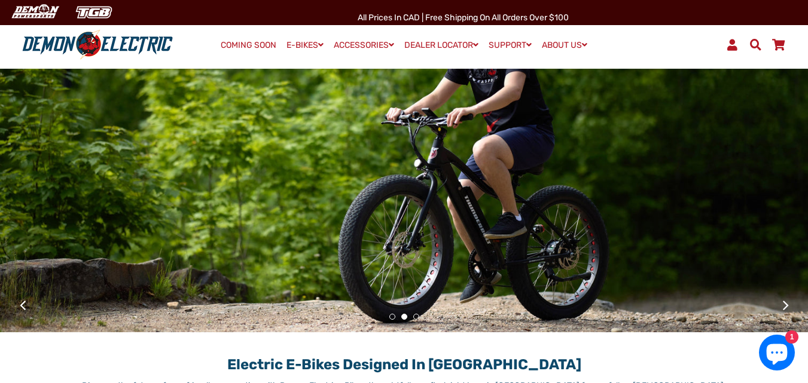 This screenshot has width=808, height=383. Describe the element at coordinates (94, 12) in the screenshot. I see `img: TGB Canada` at that location.